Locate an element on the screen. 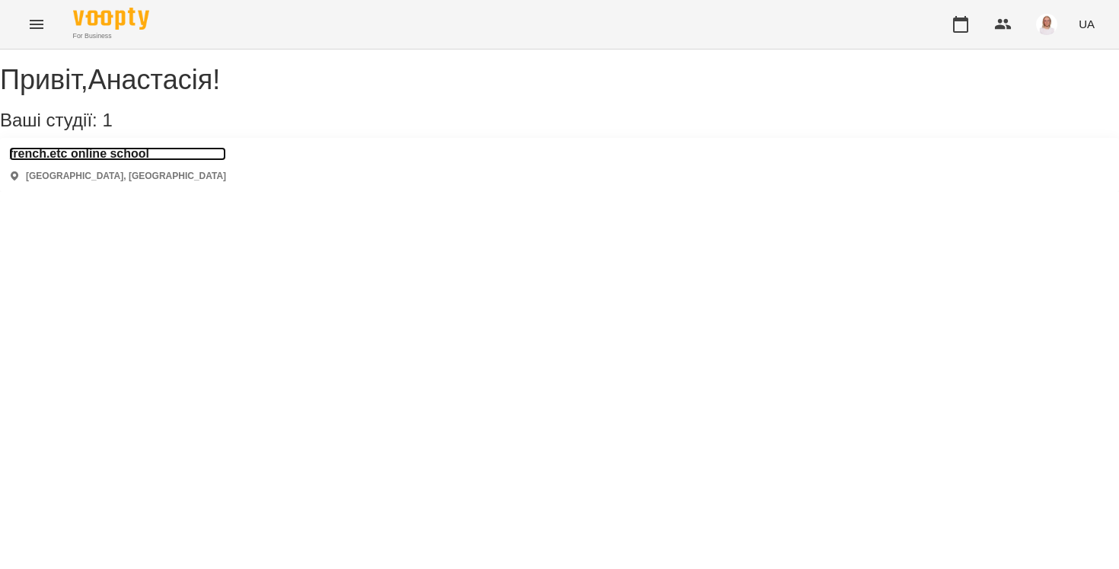  button: UA is located at coordinates (1086, 24).